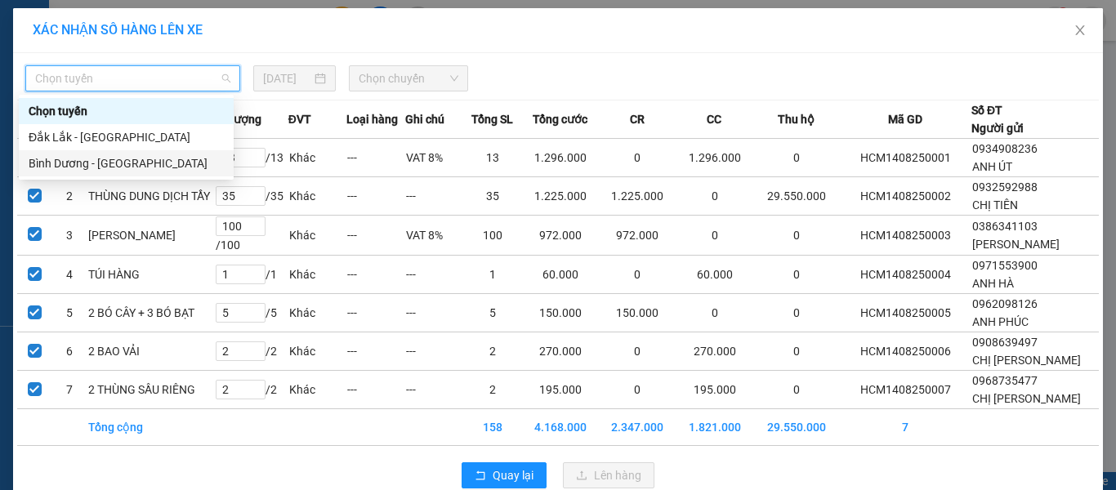 Image resolution: width=1116 pixels, height=490 pixels. What do you see at coordinates (1080, 31) in the screenshot?
I see `button: Close` at bounding box center [1080, 31].